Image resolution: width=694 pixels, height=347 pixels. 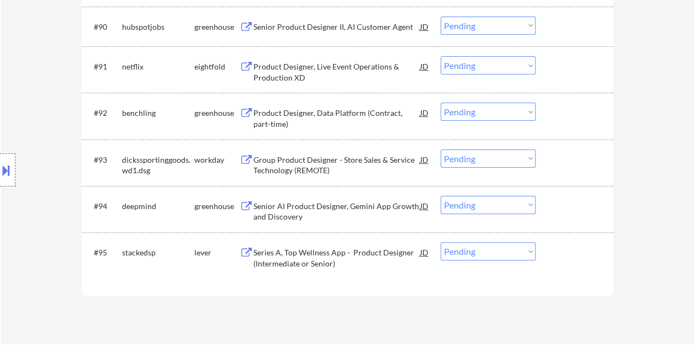 What do you see at coordinates (158, 27) in the screenshot?
I see `div: hubspotjobs` at bounding box center [158, 27].